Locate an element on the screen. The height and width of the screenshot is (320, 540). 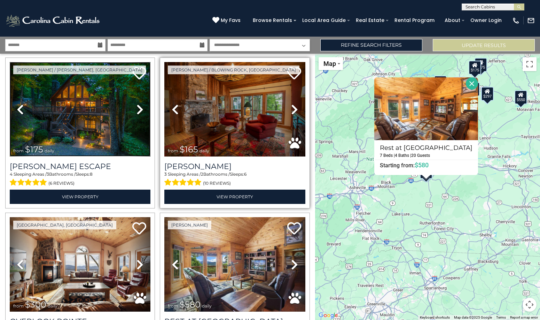
span: $300 is located at coordinates (36, 304).